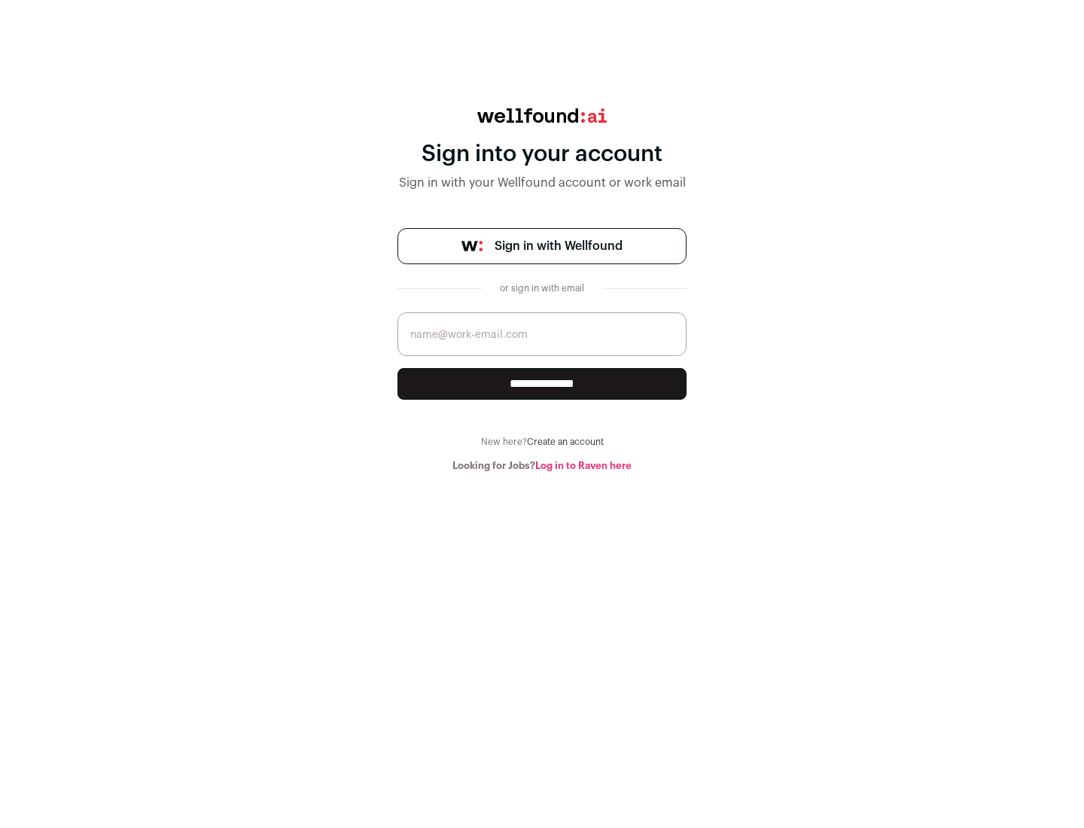 Image resolution: width=1084 pixels, height=828 pixels. I want to click on div: Sign into your account, so click(542, 154).